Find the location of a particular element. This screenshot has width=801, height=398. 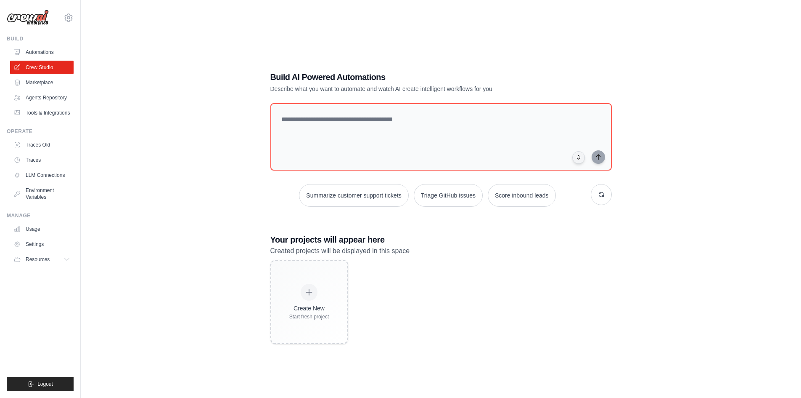

a: Automations is located at coordinates (42, 52).